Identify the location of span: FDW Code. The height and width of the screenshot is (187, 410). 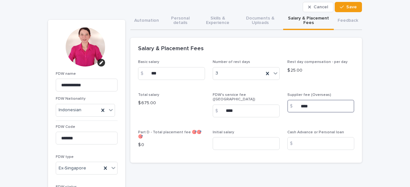
(65, 127).